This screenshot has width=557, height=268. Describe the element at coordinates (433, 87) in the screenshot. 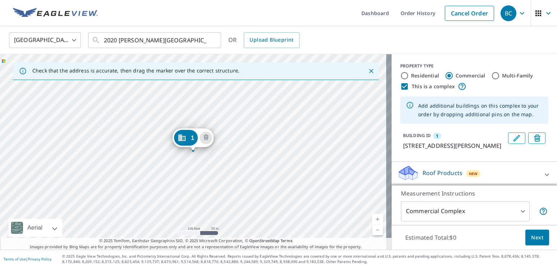

I see `label: This is a complex` at that location.